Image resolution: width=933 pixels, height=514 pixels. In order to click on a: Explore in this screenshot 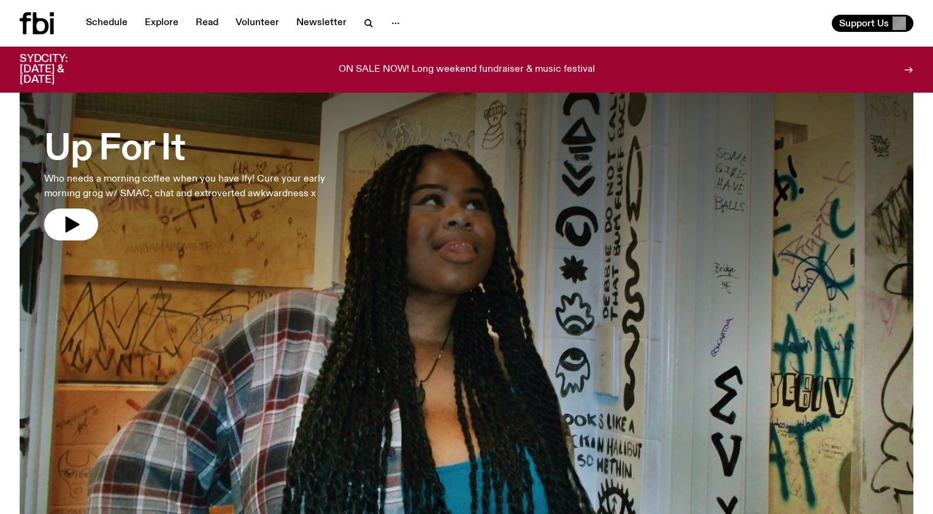, I will do `click(161, 23)`.